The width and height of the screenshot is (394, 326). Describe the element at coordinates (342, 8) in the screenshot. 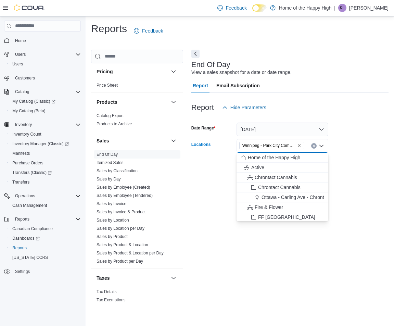

I see `span: KL` at that location.